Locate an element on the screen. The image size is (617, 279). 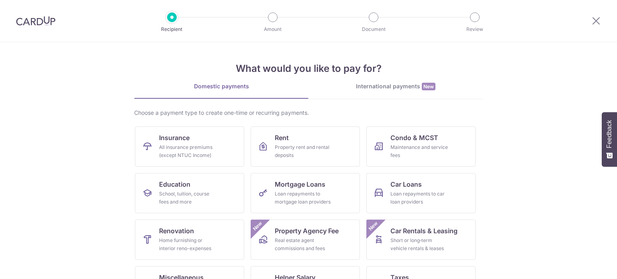
p: Recipient is located at coordinates (172, 29).